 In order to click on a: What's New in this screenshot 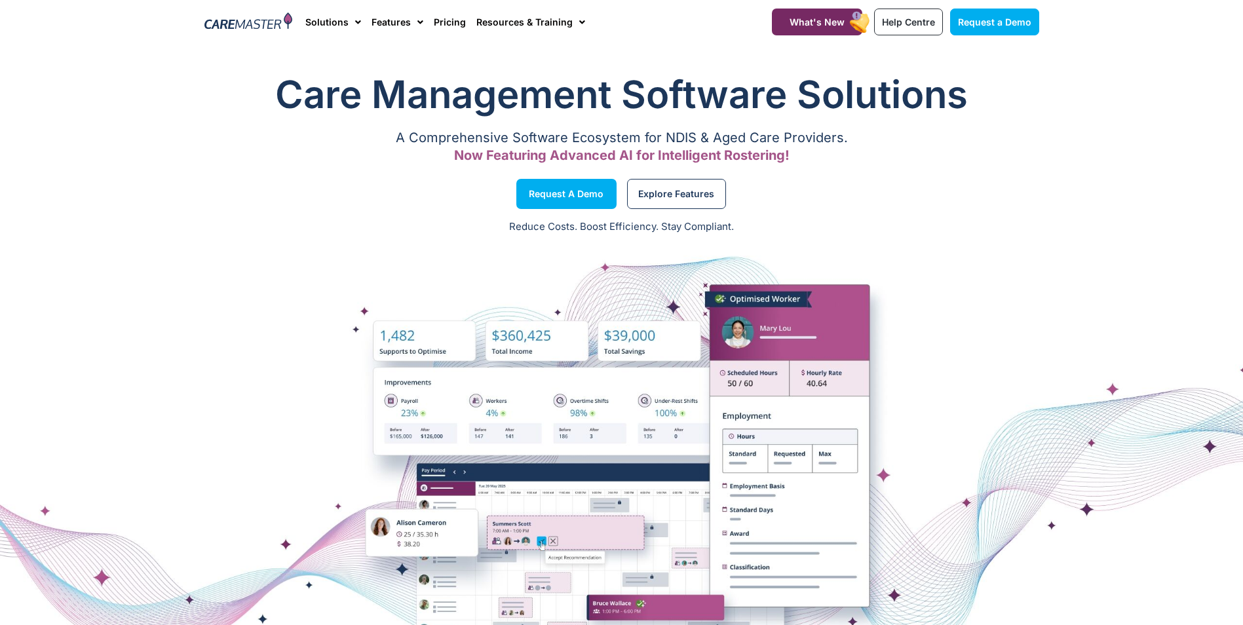, I will do `click(817, 22)`.